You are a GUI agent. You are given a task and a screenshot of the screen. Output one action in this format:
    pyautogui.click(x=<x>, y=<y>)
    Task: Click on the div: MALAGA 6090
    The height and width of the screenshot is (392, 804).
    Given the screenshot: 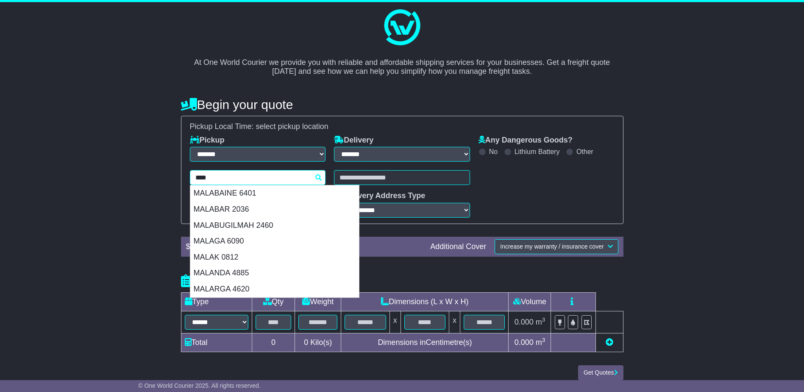 What is the action you would take?
    pyautogui.click(x=275, y=241)
    